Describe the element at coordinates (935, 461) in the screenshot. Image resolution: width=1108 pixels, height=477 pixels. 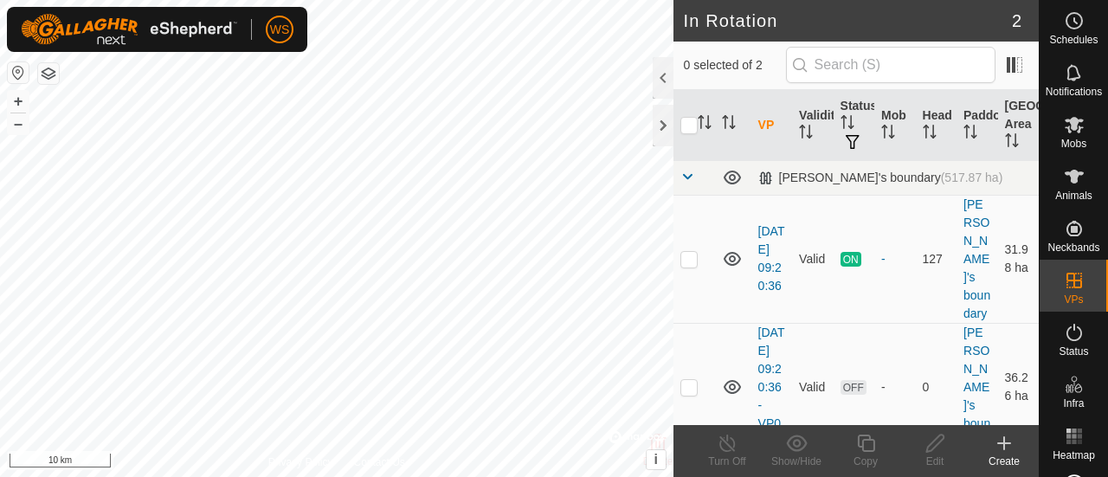
I see `div: Edit` at that location.